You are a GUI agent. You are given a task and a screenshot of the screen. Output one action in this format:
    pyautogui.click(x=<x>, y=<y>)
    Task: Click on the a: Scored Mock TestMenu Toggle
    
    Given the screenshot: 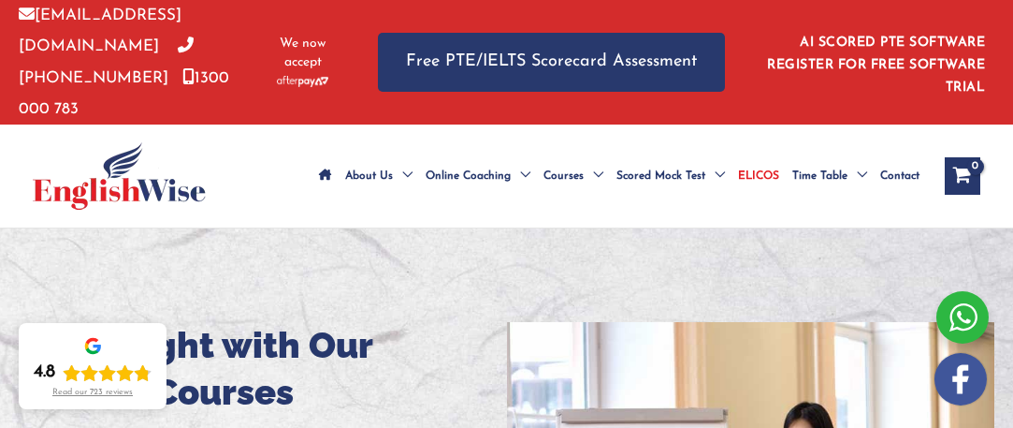 What is the action you would take?
    pyautogui.click(x=671, y=176)
    